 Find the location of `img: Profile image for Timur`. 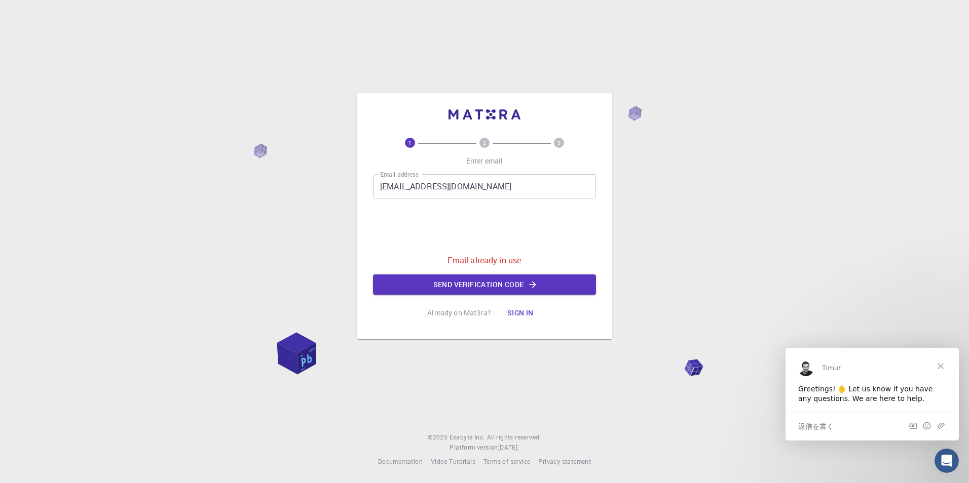

img: Profile image for Timur is located at coordinates (20, 20).